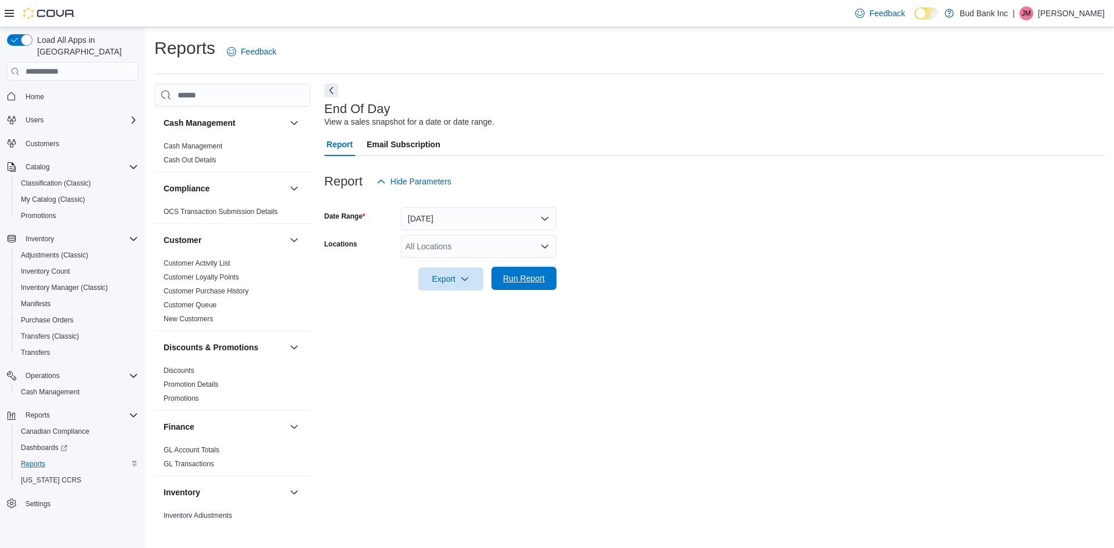 This screenshot has width=1114, height=548. I want to click on span: Hide Parameters, so click(421, 182).